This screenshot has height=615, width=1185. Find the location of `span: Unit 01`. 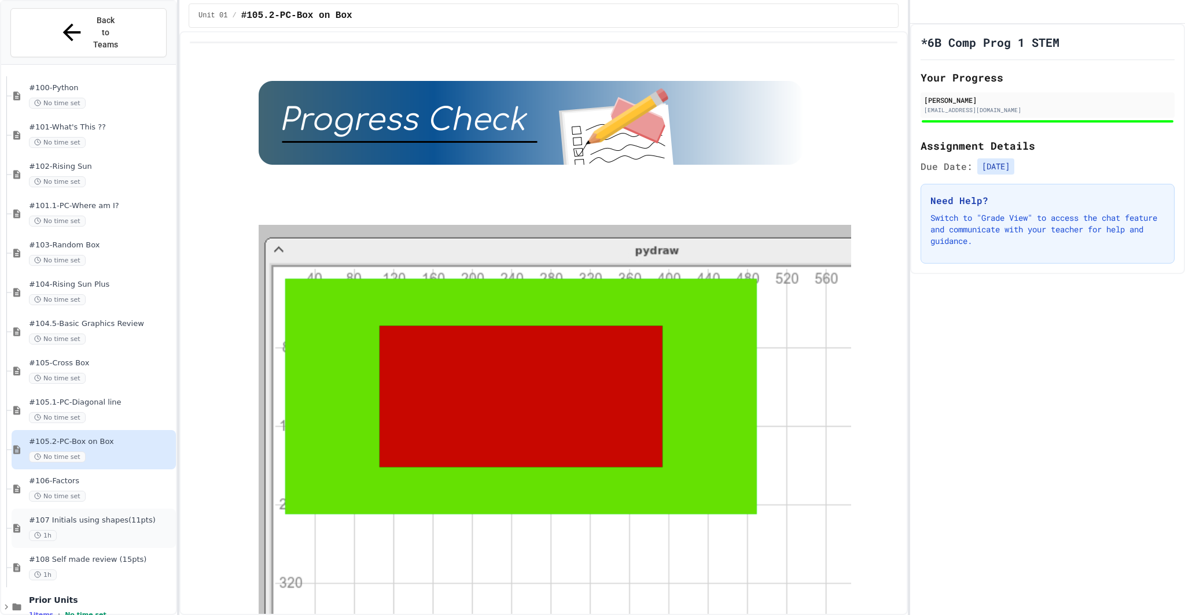

span: Unit 01 is located at coordinates (213, 16).